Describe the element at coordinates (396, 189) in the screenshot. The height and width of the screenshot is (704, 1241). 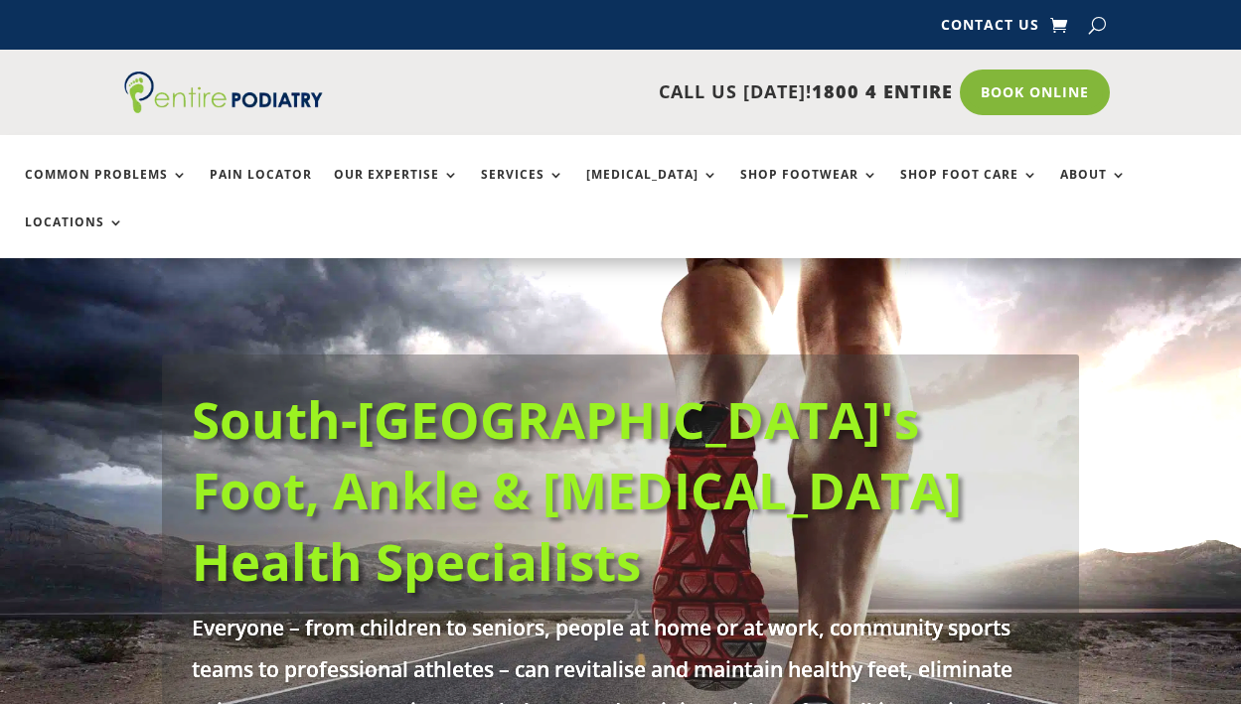
I see `a: Our Expertise` at that location.